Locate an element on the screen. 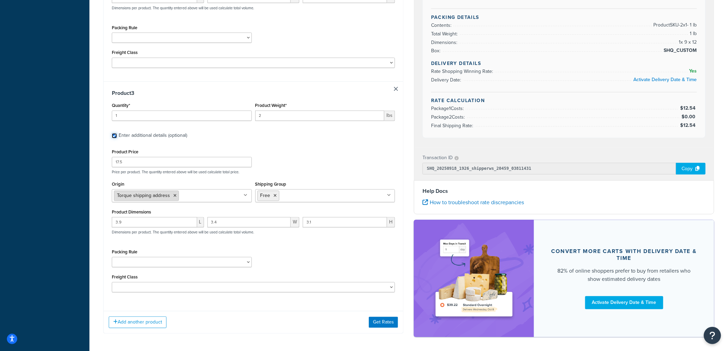 The width and height of the screenshot is (728, 351). label: Quantity* is located at coordinates (121, 106).